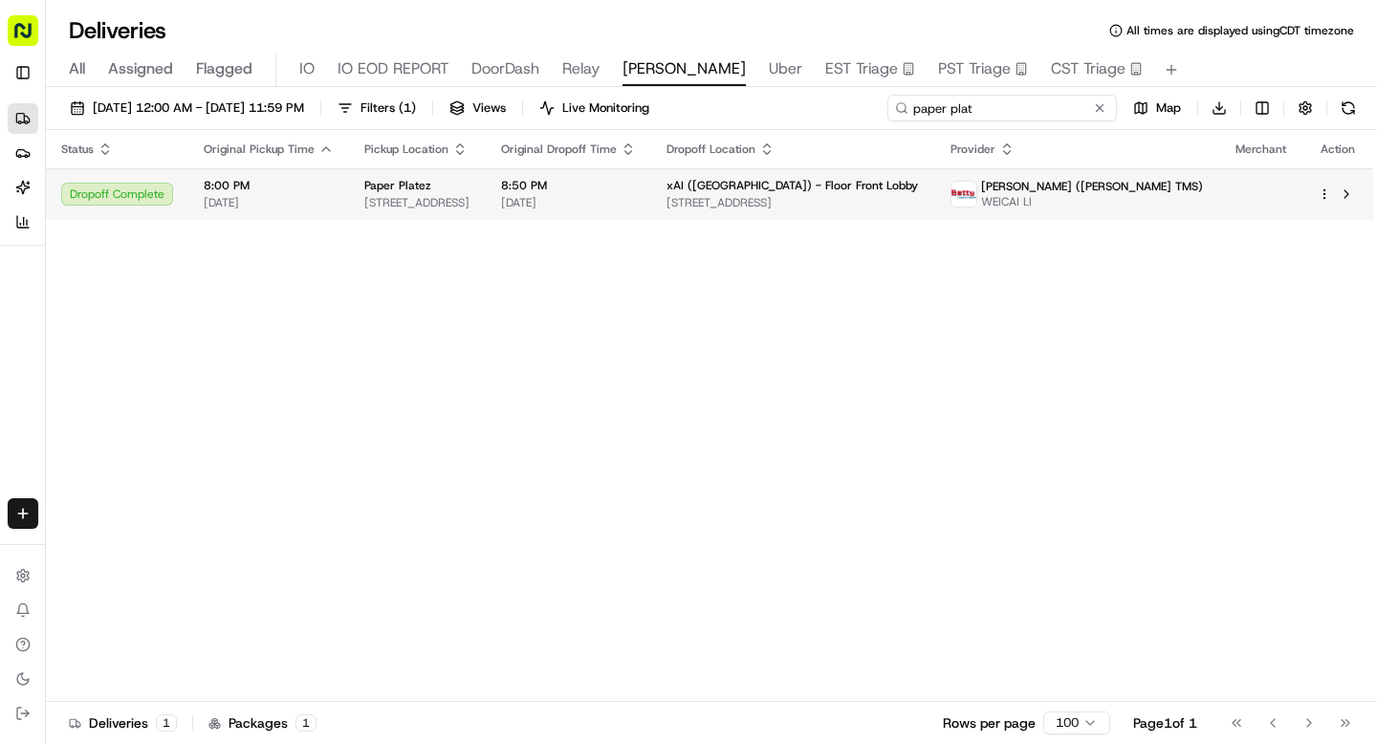  Describe the element at coordinates (710, 149) in the screenshot. I see `span: Dropoff Location` at that location.